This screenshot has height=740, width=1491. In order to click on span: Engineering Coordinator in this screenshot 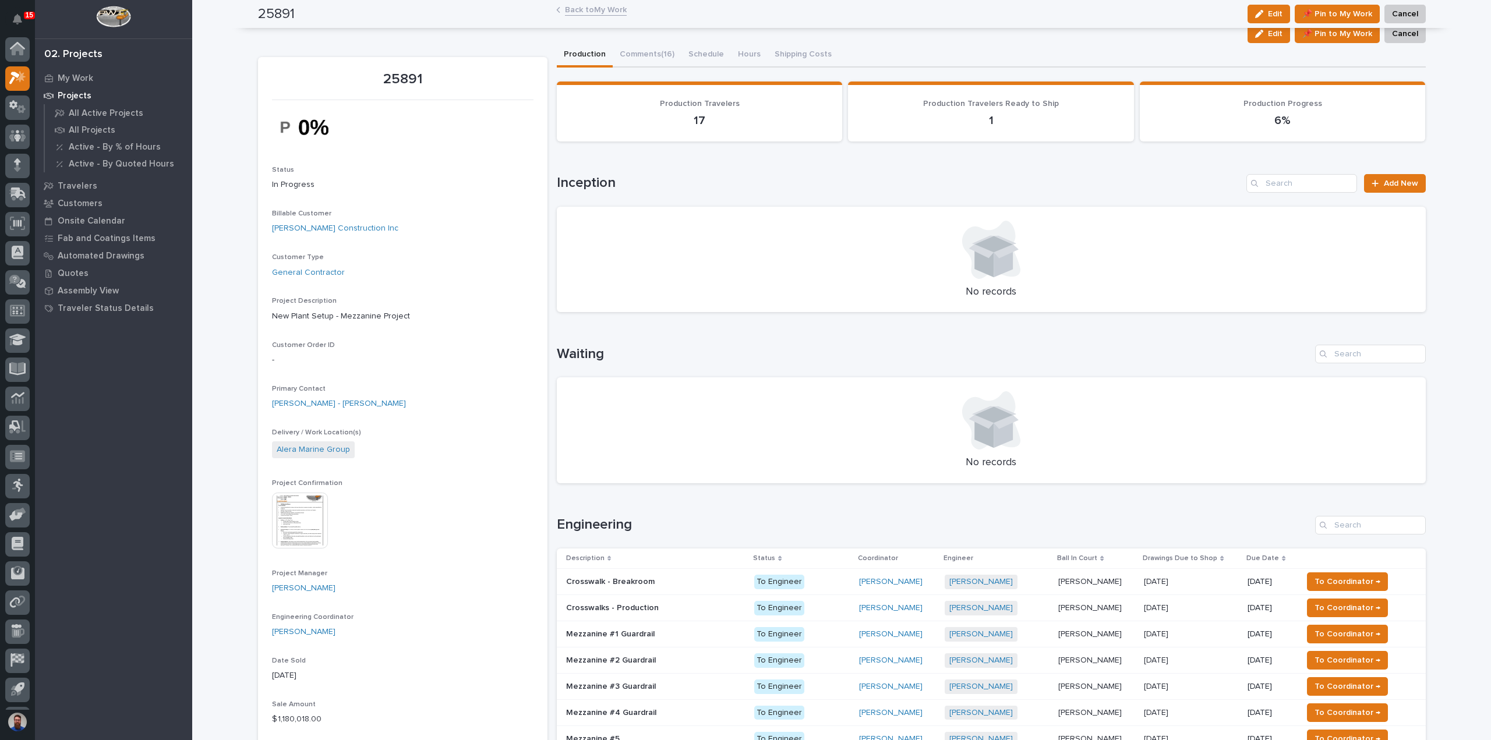, I will do `click(313, 617)`.